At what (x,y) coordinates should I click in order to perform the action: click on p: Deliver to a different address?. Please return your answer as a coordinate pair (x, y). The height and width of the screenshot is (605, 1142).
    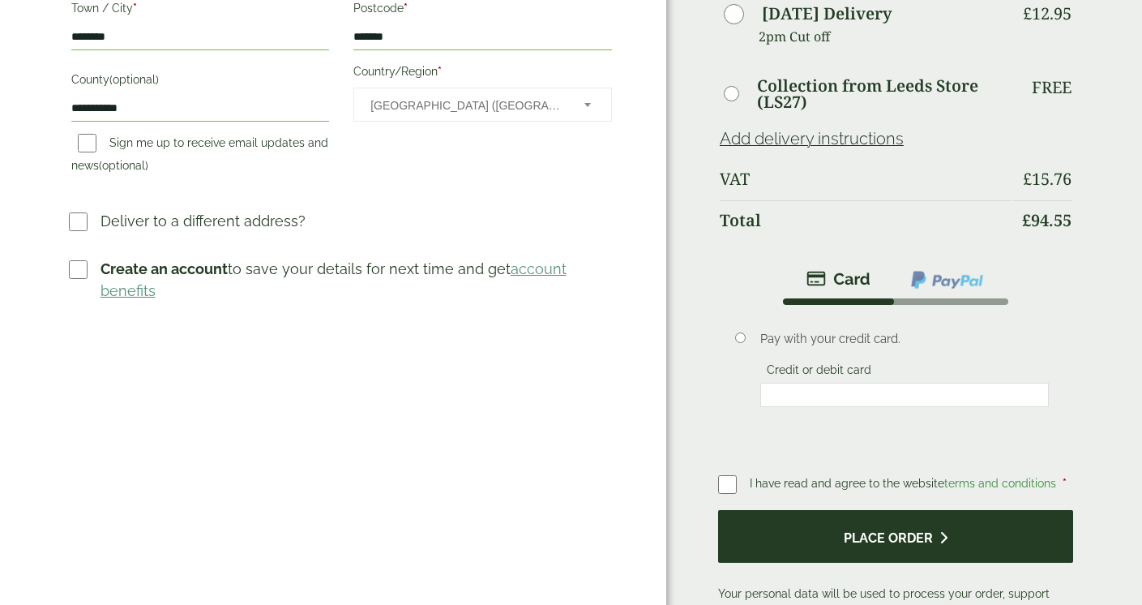
    Looking at the image, I should click on (203, 220).